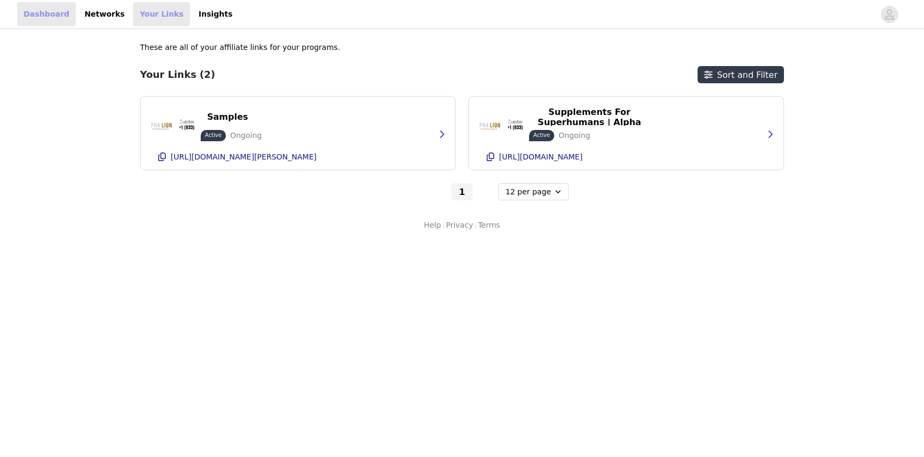 The image size is (924, 457). What do you see at coordinates (162, 14) in the screenshot?
I see `a: Your Links` at bounding box center [162, 14].